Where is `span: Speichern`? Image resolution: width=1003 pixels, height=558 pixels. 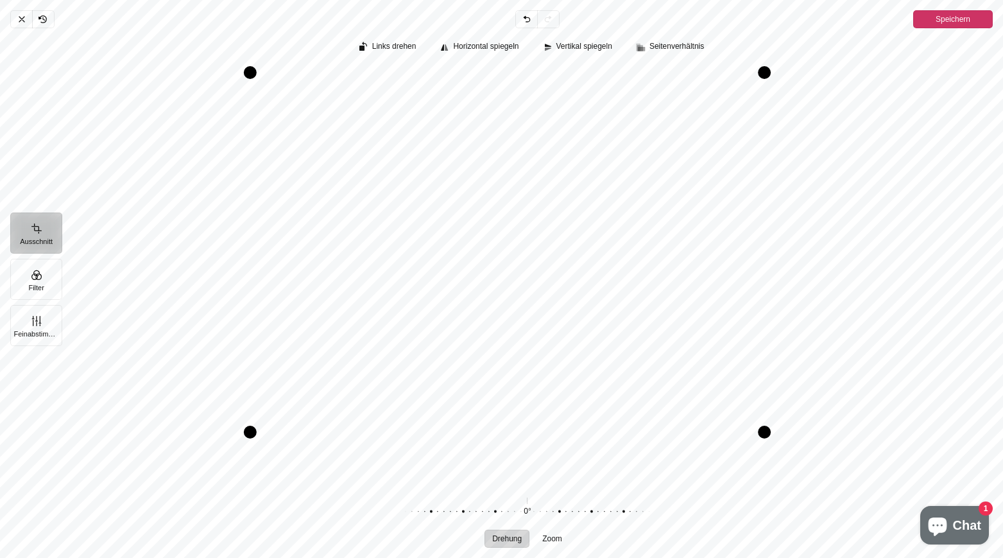
span: Speichern is located at coordinates (953, 19).